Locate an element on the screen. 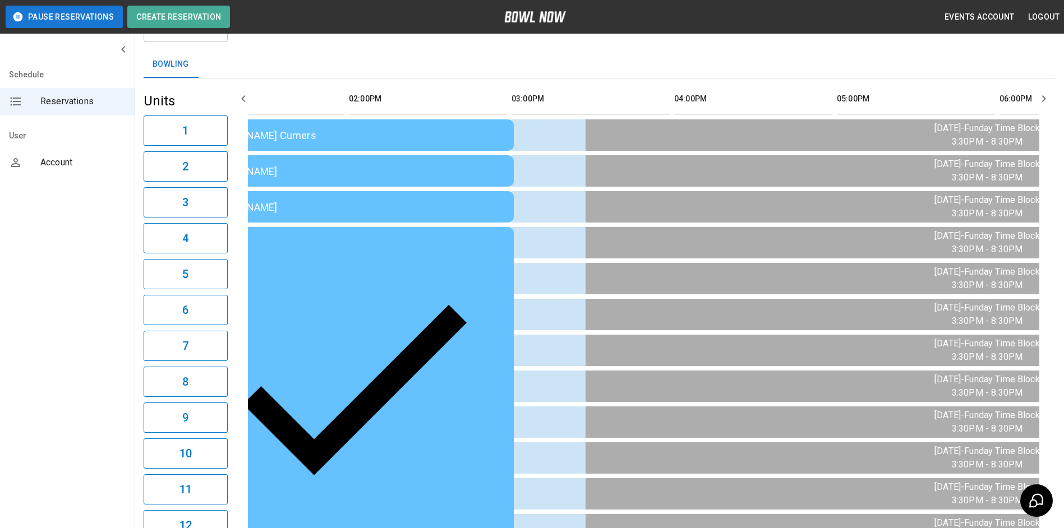  button: Create Reservation is located at coordinates (178, 17).